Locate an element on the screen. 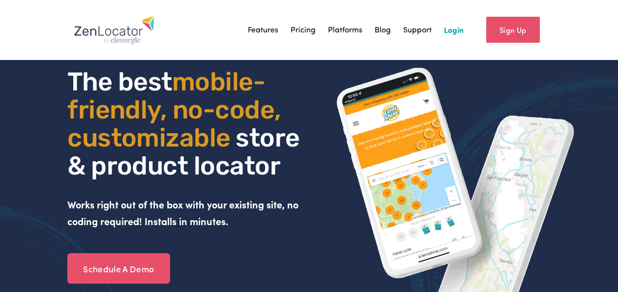 The width and height of the screenshot is (618, 292). a: Login is located at coordinates (454, 30).